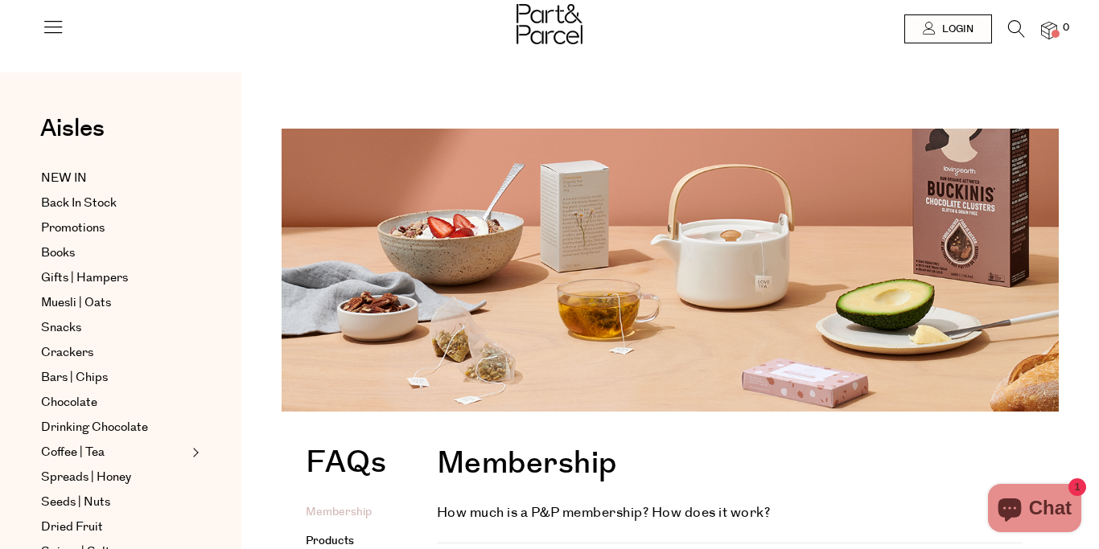 This screenshot has width=1099, height=549. I want to click on span: Seeds | Nuts, so click(76, 503).